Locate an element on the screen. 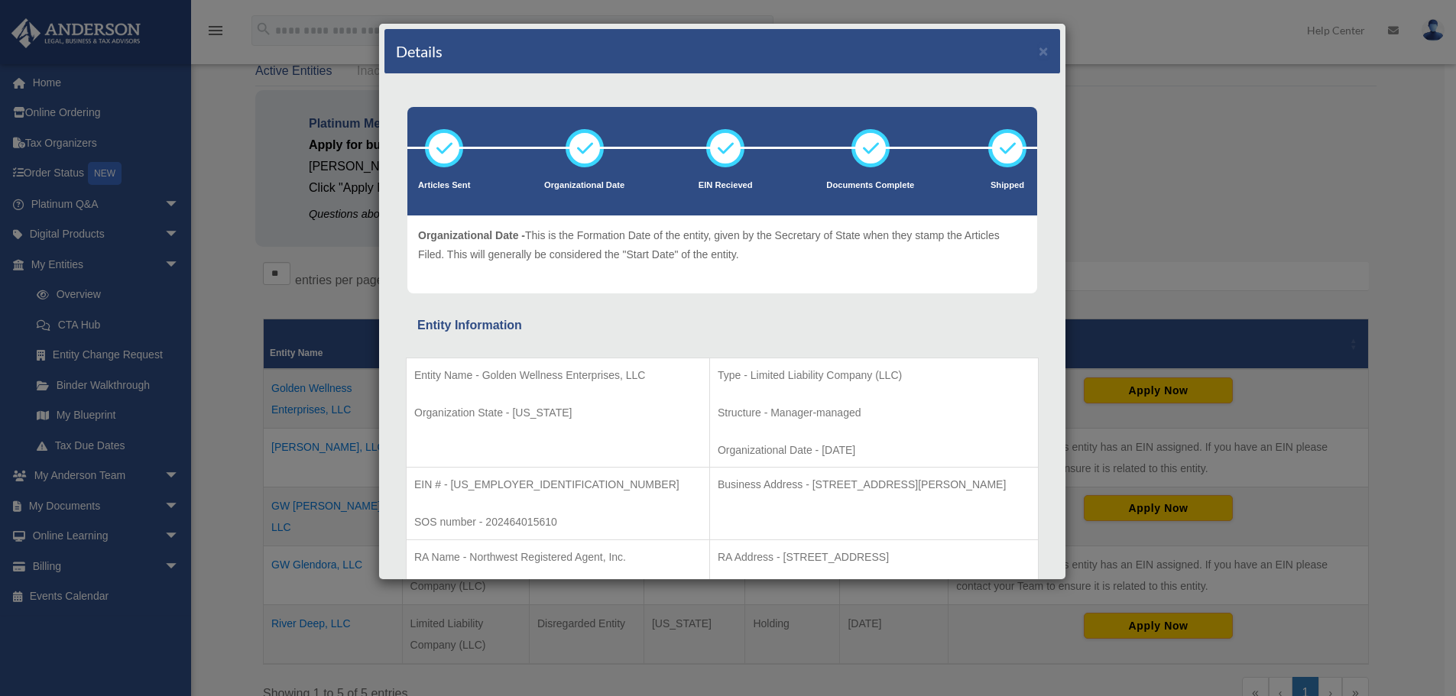 The height and width of the screenshot is (696, 1456). p: Entity Name - Golden Wellness Enterprises, LLC is located at coordinates (558, 375).